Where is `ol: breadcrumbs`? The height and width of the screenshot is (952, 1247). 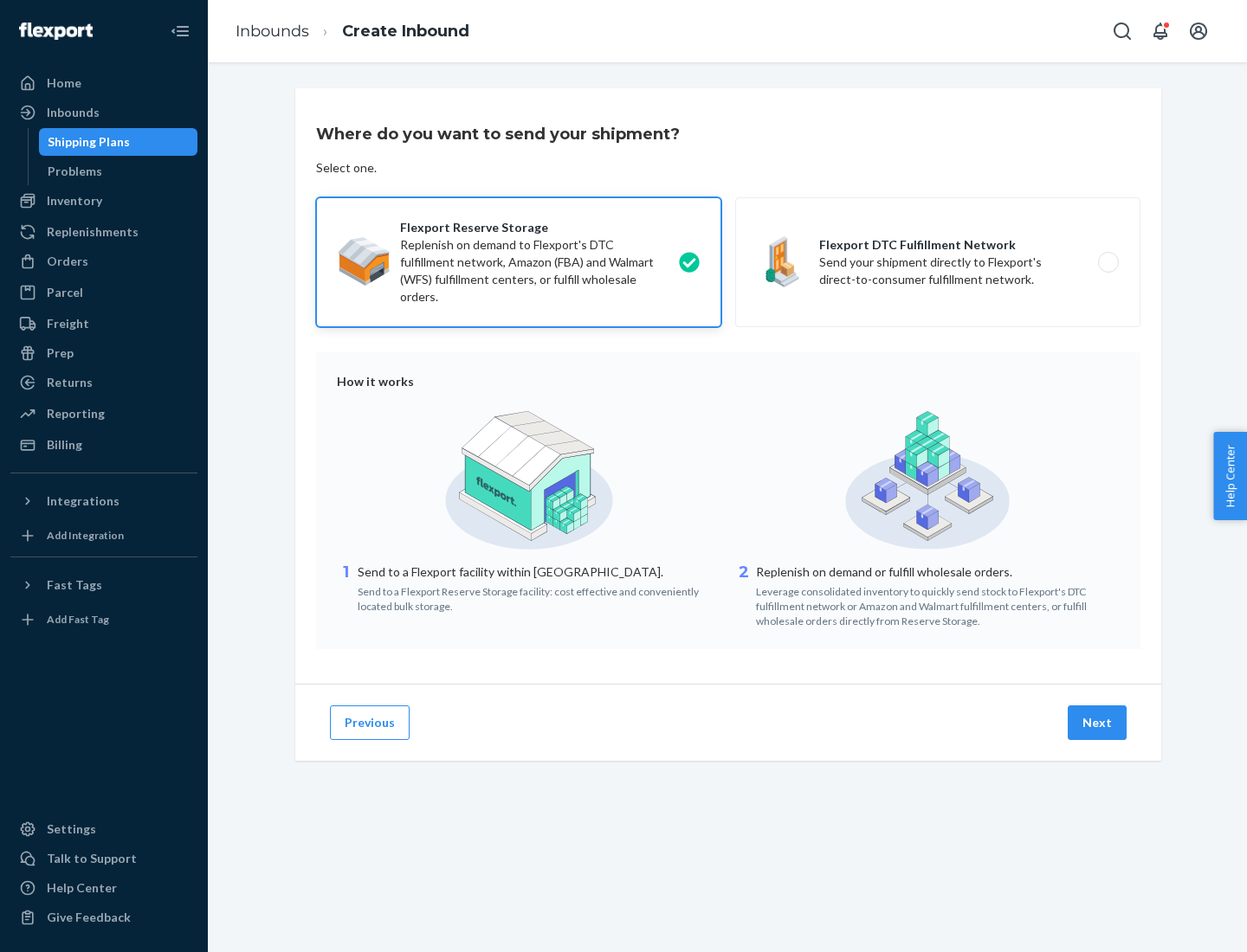
ol: breadcrumbs is located at coordinates (352, 31).